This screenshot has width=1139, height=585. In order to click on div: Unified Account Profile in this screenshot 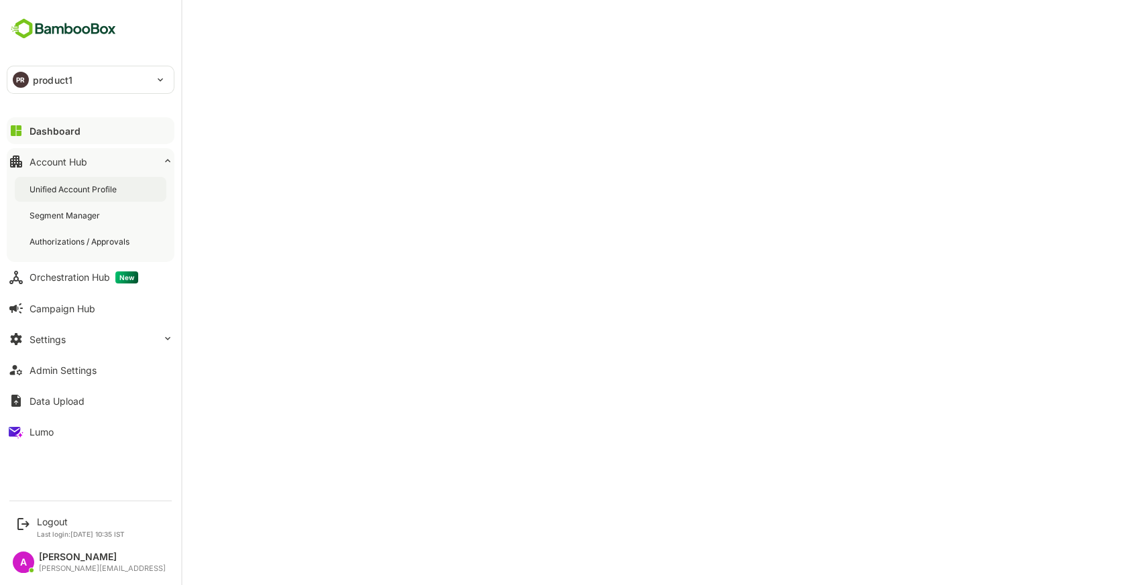, I will do `click(74, 189)`.